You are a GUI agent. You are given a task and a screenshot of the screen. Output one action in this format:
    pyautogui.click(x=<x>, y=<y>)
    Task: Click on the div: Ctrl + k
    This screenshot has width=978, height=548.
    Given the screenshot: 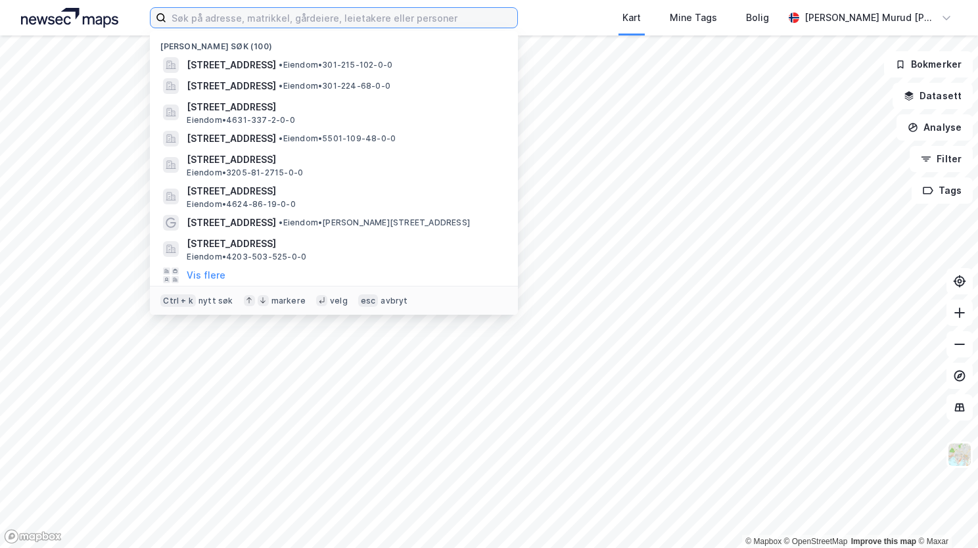 What is the action you would take?
    pyautogui.click(x=178, y=301)
    